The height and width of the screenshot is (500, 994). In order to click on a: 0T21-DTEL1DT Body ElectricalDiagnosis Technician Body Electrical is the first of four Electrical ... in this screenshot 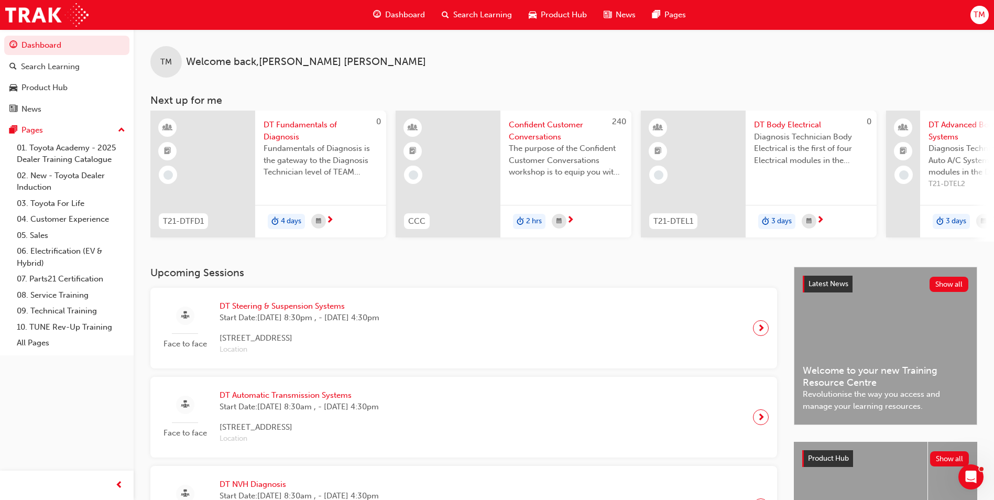, I will do `click(759, 174)`.